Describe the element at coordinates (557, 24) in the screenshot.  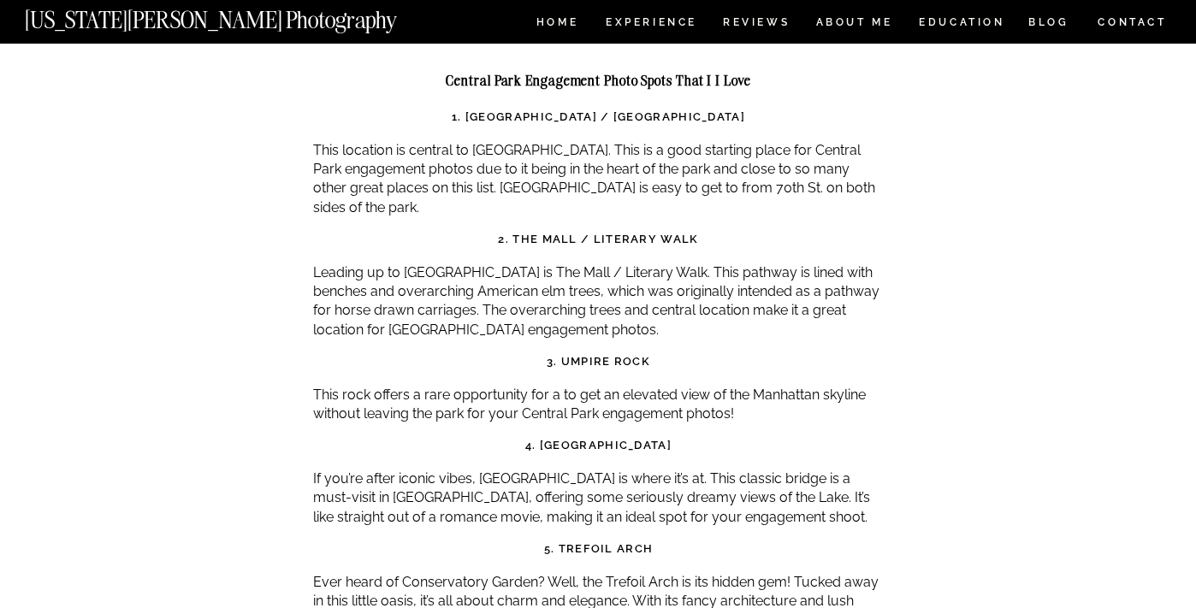
I see `a: HOME` at that location.